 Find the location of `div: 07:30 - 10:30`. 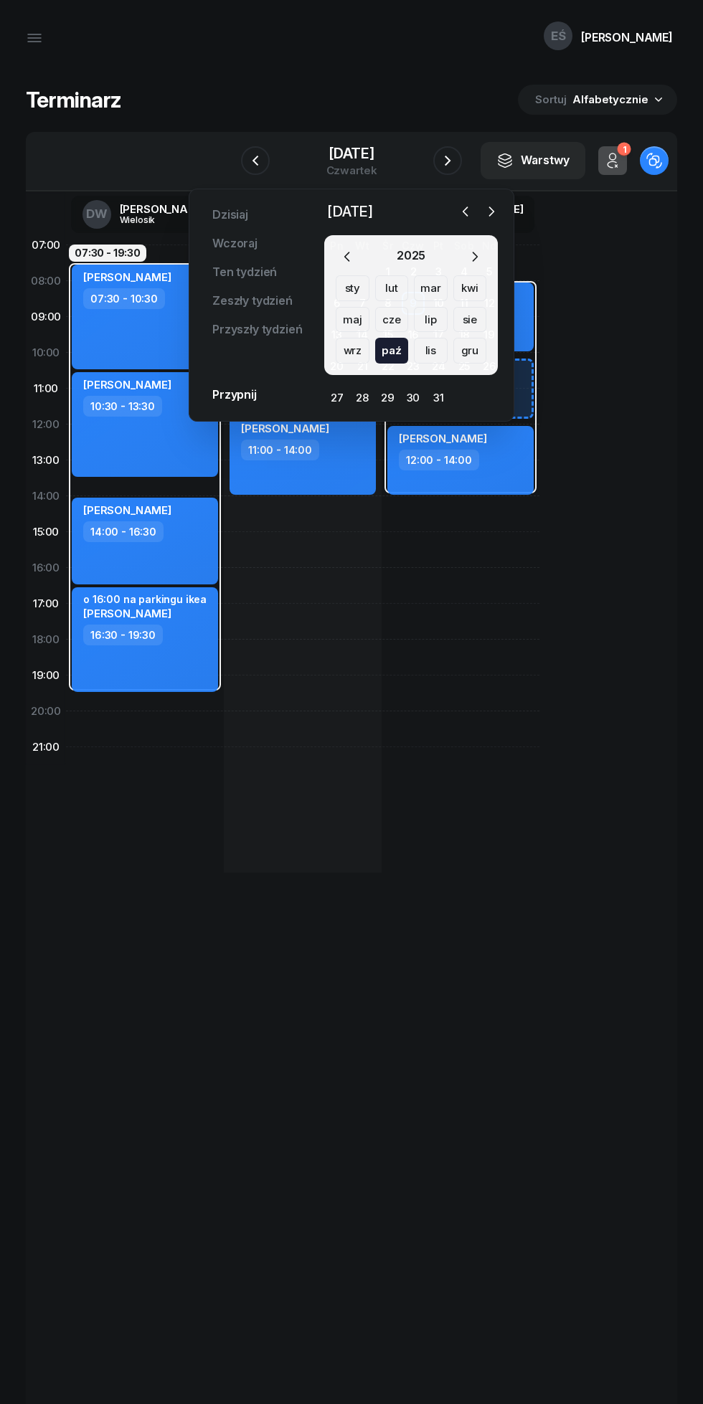

div: 07:30 - 10:30 is located at coordinates (124, 298).